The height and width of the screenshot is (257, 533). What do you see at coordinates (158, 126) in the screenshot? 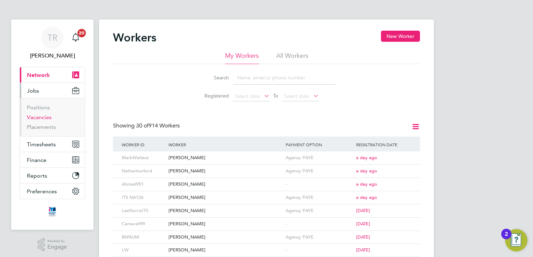
I see `span: 914 Workers` at bounding box center [158, 126].